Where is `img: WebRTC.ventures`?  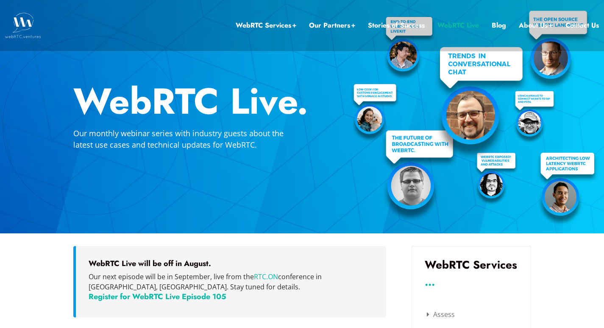
img: WebRTC.ventures is located at coordinates (23, 25).